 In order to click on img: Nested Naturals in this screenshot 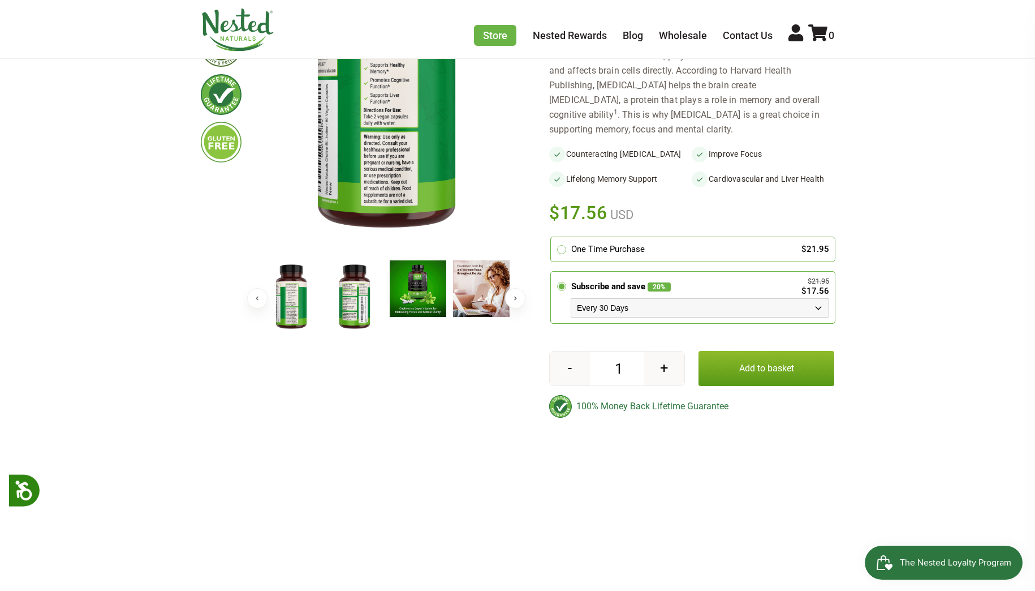, I will do `click(238, 30)`.